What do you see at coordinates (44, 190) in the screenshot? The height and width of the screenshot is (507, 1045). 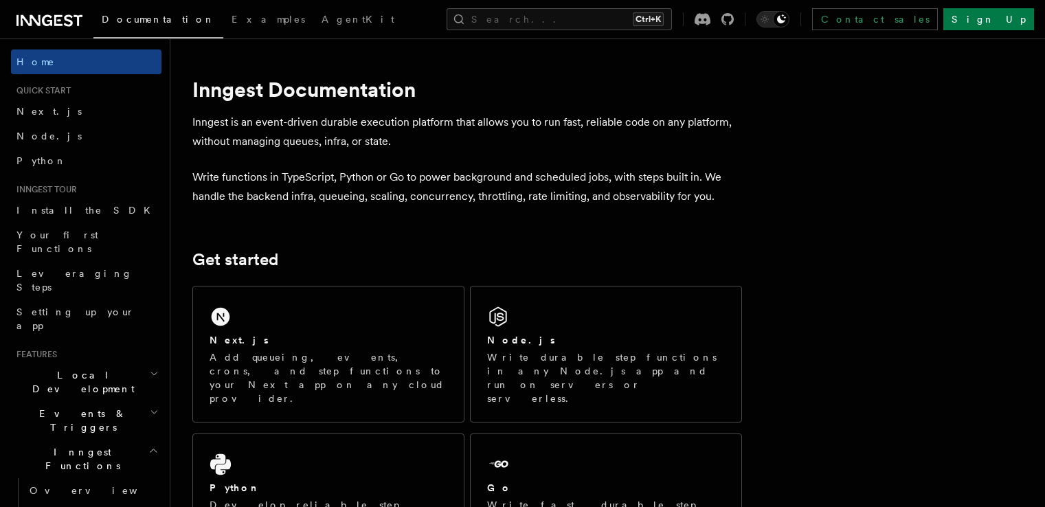 I see `span: Inngest tour` at bounding box center [44, 190].